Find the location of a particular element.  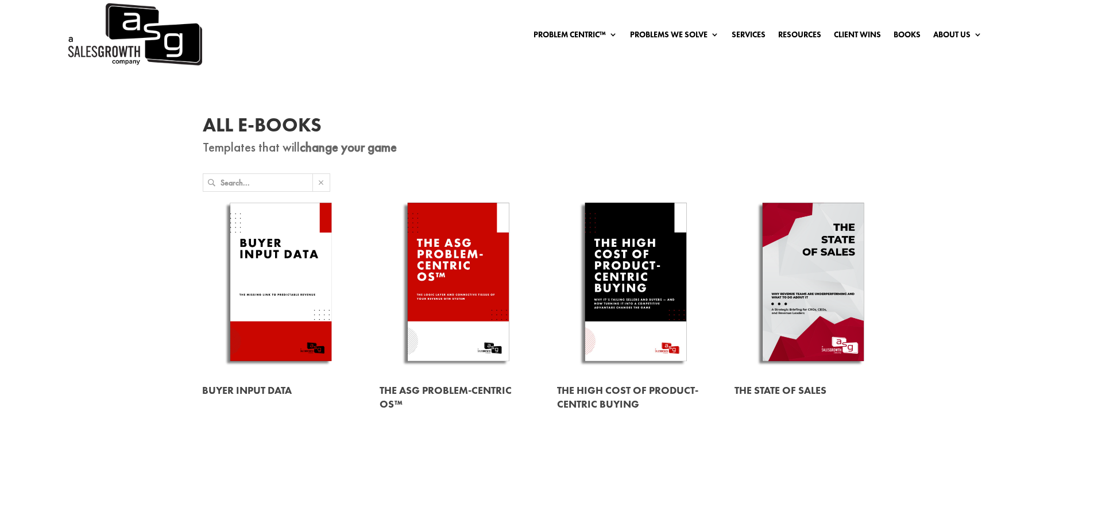

h1: All E-Books is located at coordinates (547, 128).